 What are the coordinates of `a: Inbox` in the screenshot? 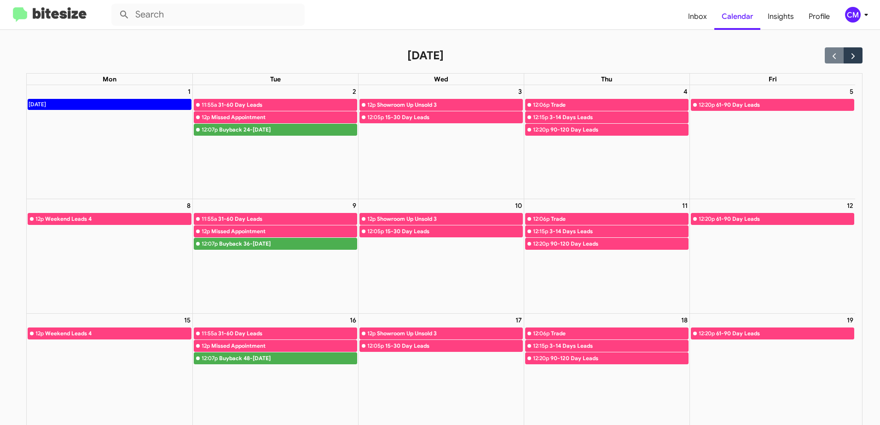 It's located at (697, 17).